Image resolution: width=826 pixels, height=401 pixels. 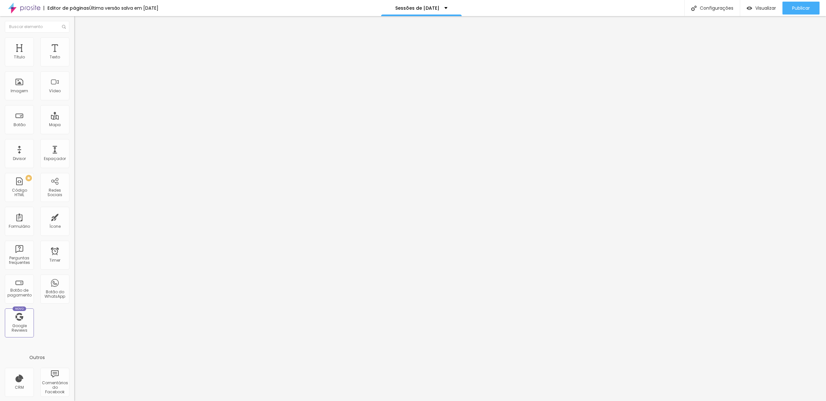 What do you see at coordinates (55, 125) in the screenshot?
I see `div: Mapa` at bounding box center [55, 125].